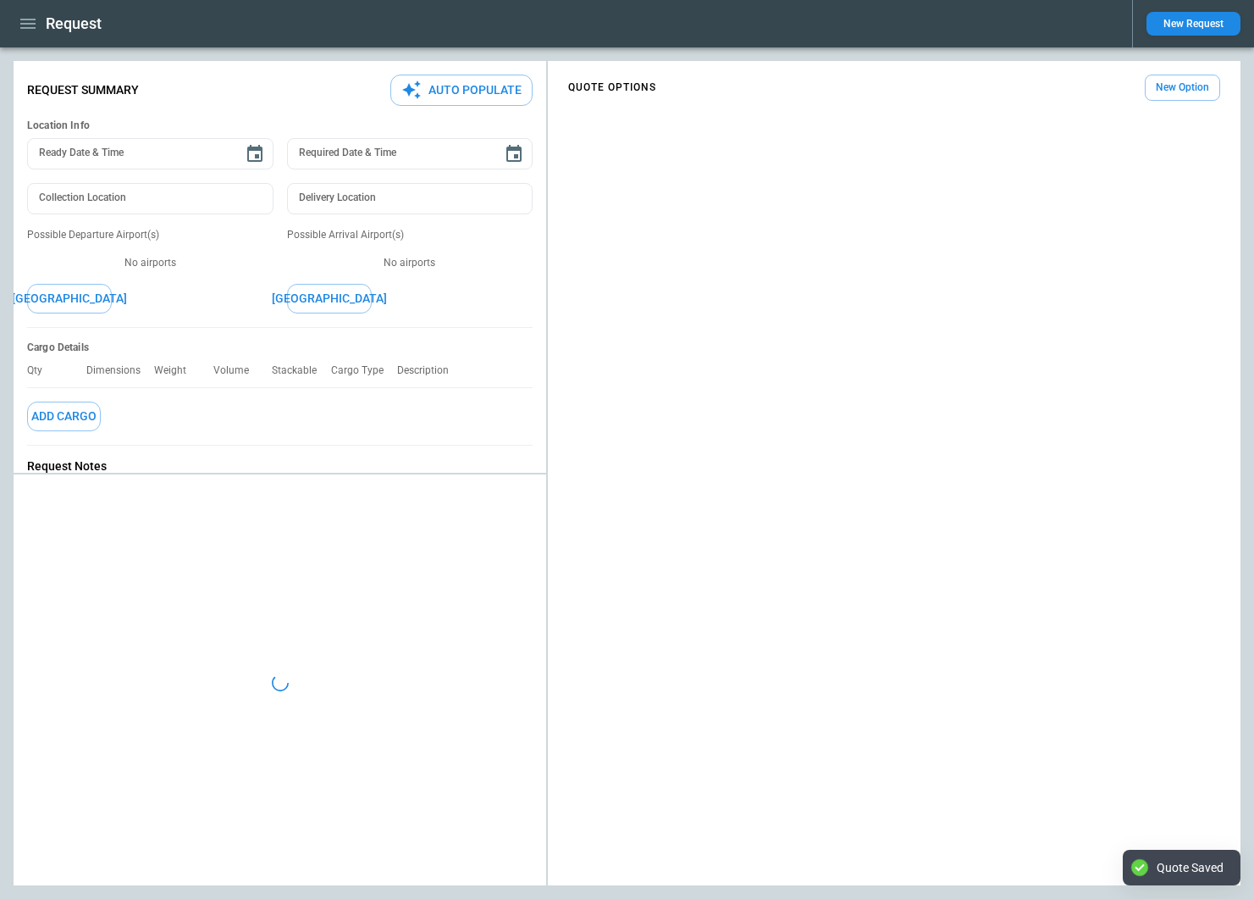  What do you see at coordinates (1182, 87) in the screenshot?
I see `button: New Option` at bounding box center [1182, 87].